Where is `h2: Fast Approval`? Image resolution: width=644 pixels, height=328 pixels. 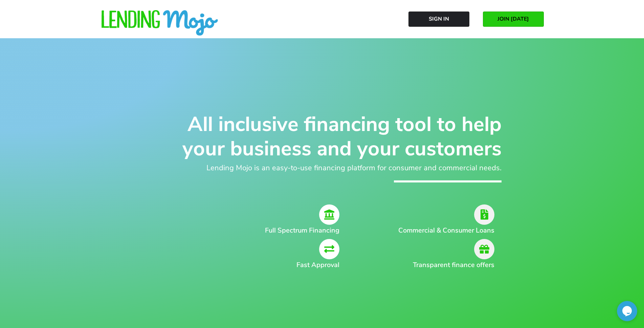
h2: Fast Approval is located at coordinates (256, 265).